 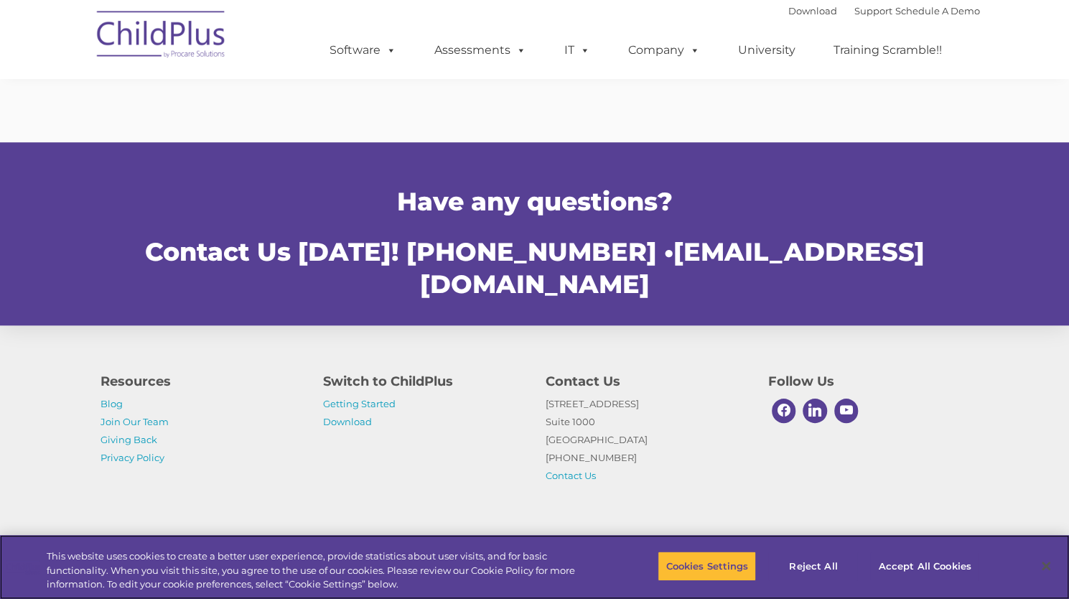 What do you see at coordinates (937, 11) in the screenshot?
I see `a: Schedule A Demo` at bounding box center [937, 11].